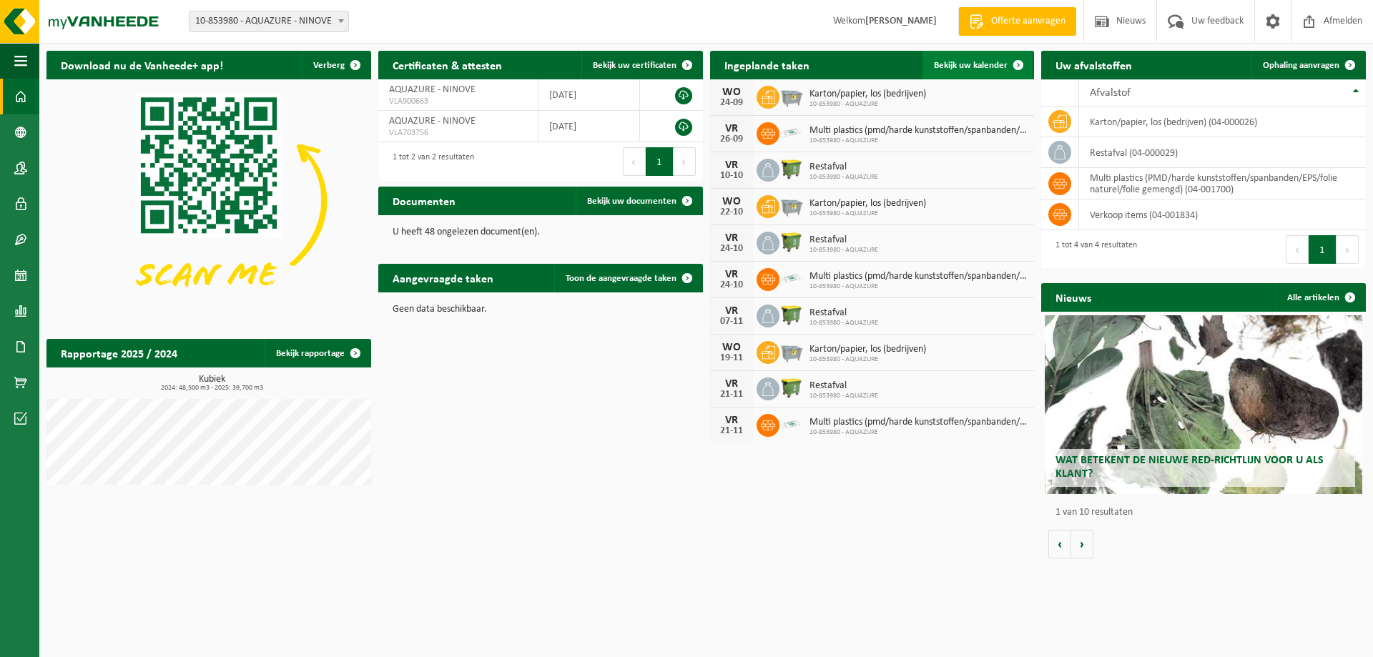 The width and height of the screenshot is (1373, 657). What do you see at coordinates (212, 388) in the screenshot?
I see `span: 2024: 48,500 m3 - 2025: 39,700 m3` at bounding box center [212, 388].